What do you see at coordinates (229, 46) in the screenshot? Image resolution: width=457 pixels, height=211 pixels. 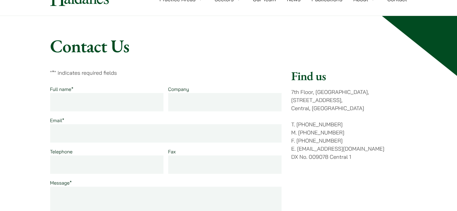 I see `h1: Contact Us` at bounding box center [229, 46].